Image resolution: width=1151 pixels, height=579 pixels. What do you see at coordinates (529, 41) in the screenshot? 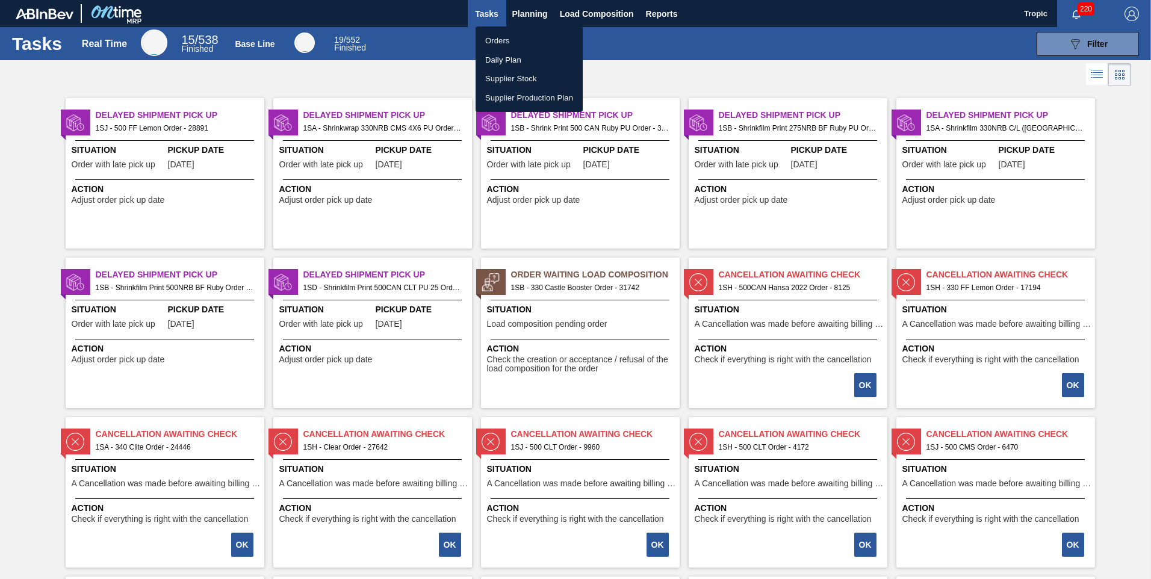
I see `li: Orders` at bounding box center [529, 41].